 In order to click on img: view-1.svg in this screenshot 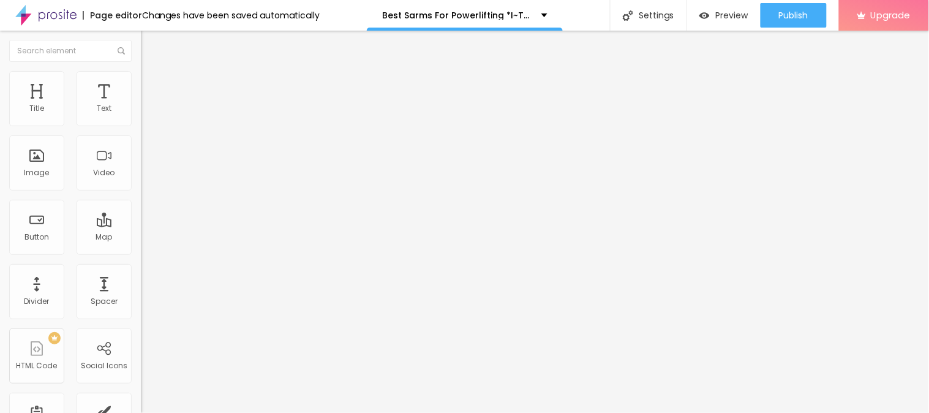, I will do `click(704, 15)`.